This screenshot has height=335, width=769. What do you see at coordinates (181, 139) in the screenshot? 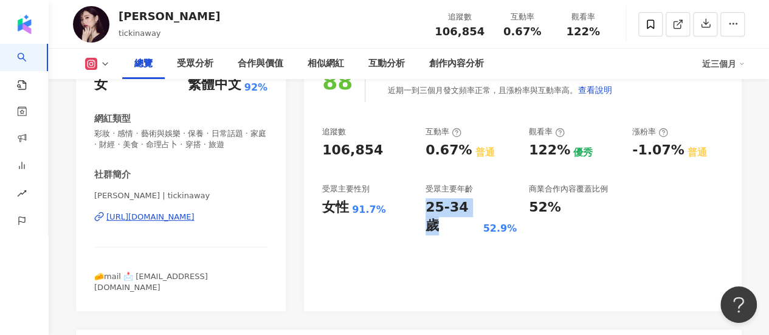
I see `span: 彩妝 · 感情 · 藝術與娛樂 · 保養 · 日常話題 · 家庭 · 財經 · 美食 · 命理占卜 · 穿搭 · 旅遊` at bounding box center [181, 139].